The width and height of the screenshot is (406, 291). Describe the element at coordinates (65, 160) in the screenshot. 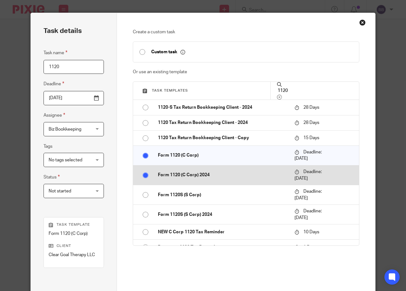

I see `span: No tags selected` at that location.